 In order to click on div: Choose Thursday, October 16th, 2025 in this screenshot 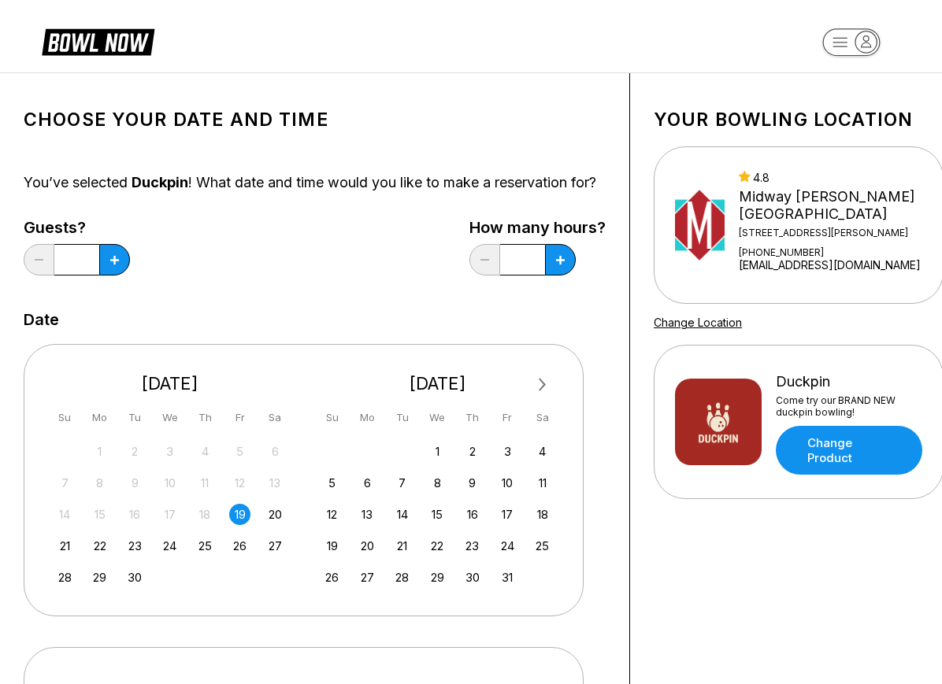, I will do `click(472, 514)`.